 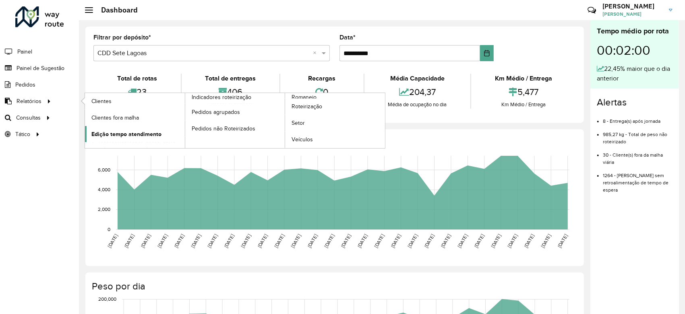 What do you see at coordinates (635, 31) in the screenshot?
I see `div: Tempo médio por rota` at bounding box center [635, 31].